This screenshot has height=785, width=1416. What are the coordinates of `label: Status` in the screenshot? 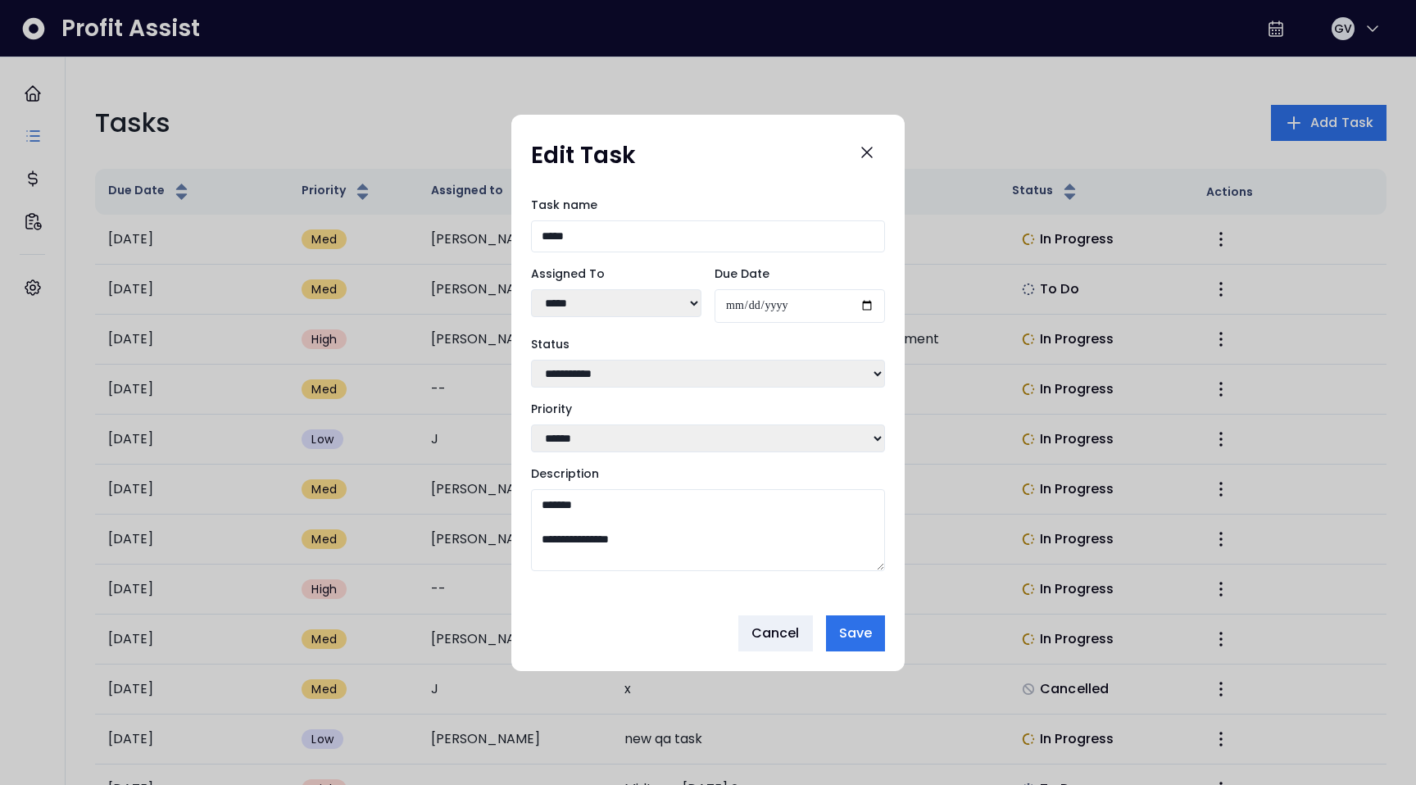 It's located at (708, 344).